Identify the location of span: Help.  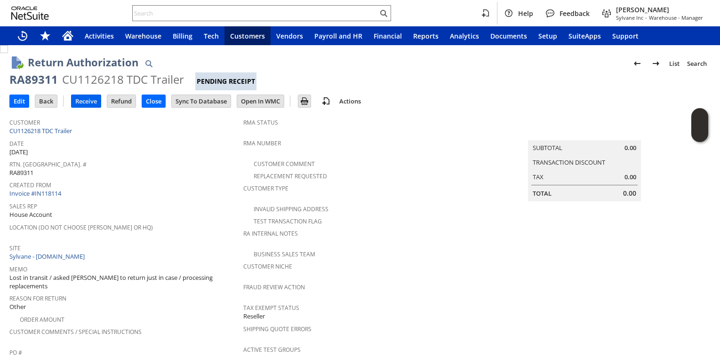
(526, 13).